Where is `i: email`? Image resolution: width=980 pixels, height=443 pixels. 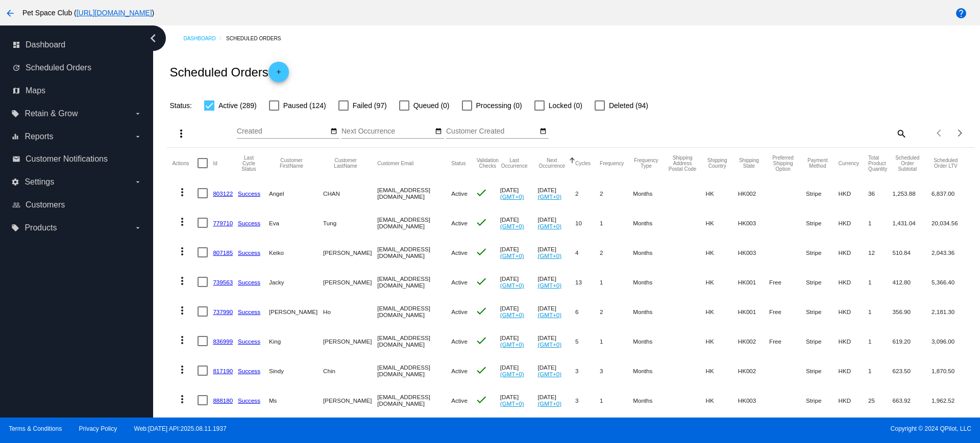 i: email is located at coordinates (16, 159).